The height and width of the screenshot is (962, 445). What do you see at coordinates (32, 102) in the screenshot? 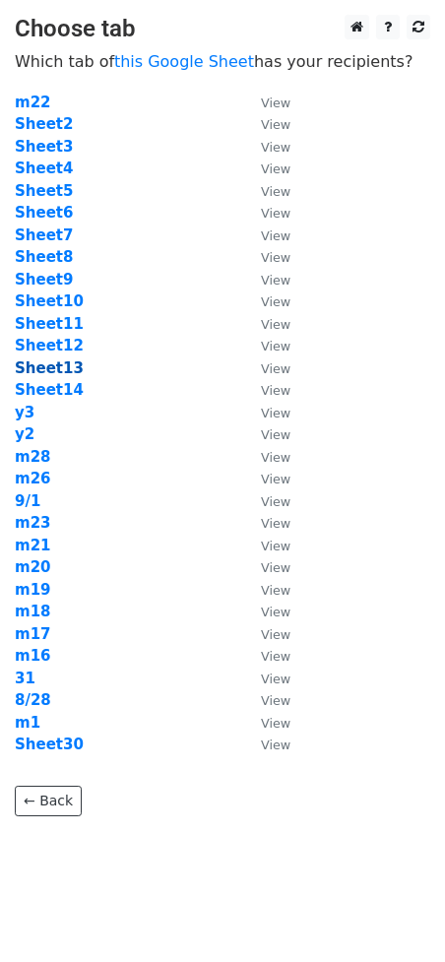
I see `a: m22` at bounding box center [32, 102].